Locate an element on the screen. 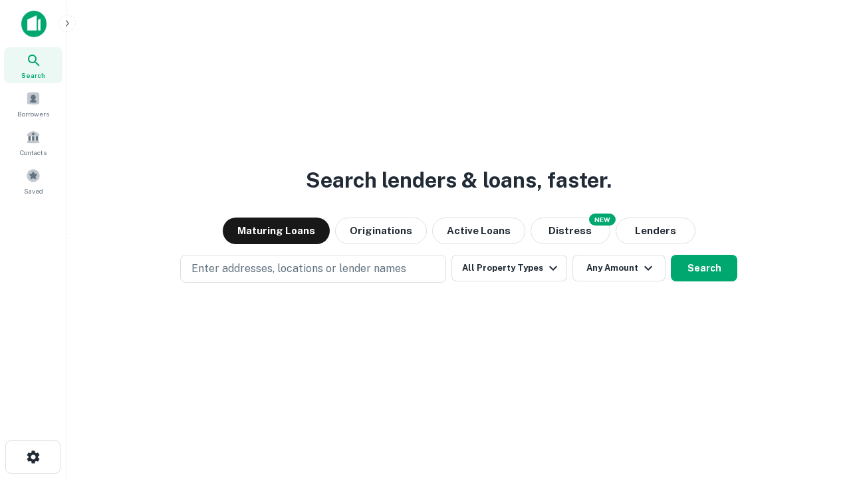 Image resolution: width=851 pixels, height=479 pixels. a: Borrowers is located at coordinates (33, 104).